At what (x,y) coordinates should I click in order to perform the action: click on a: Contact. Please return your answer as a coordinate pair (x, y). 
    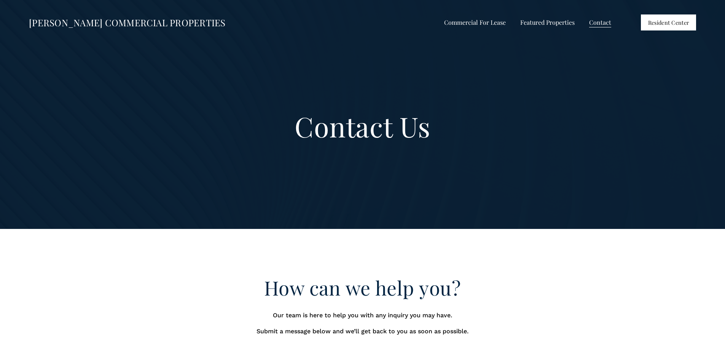
    Looking at the image, I should click on (600, 22).